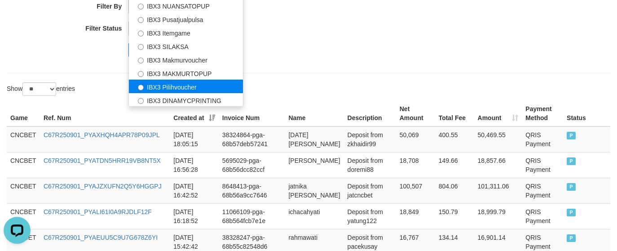  What do you see at coordinates (370, 216) in the screenshot?
I see `td: Deposit from yatung122` at bounding box center [370, 216].